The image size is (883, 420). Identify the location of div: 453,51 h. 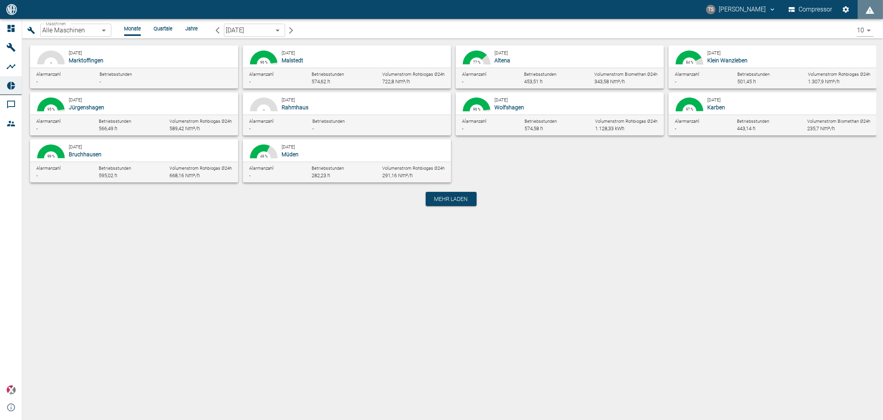
(540, 82).